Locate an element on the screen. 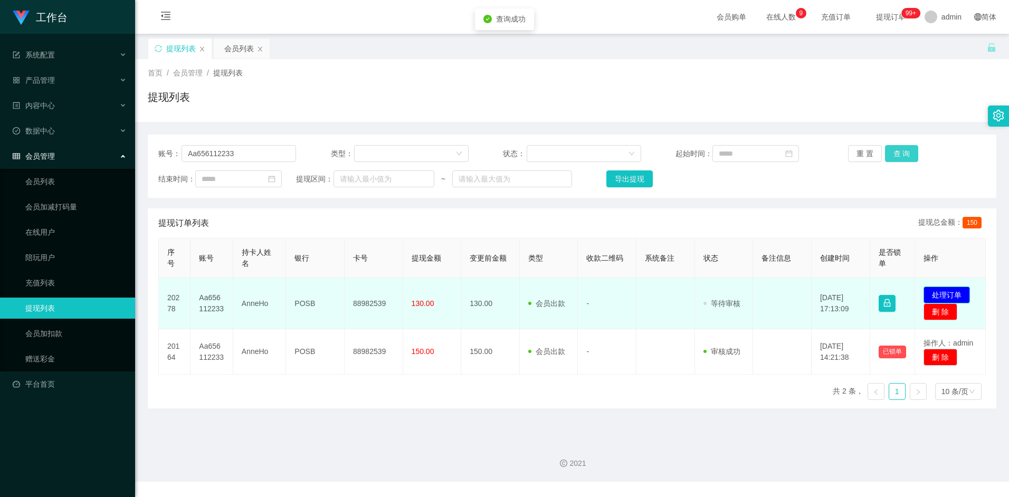 This screenshot has height=497, width=1009. h1: 提现列表 is located at coordinates (169, 97).